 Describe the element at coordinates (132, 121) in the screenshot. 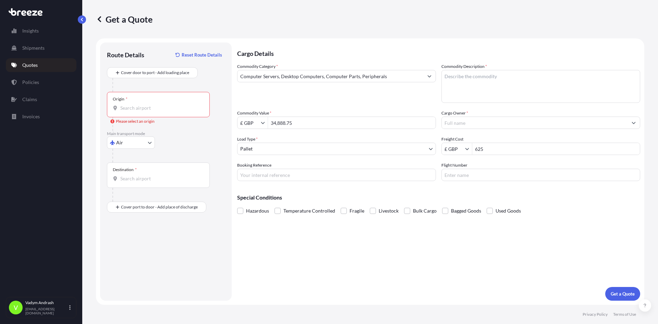

I see `div: Please select an origin` at that location.